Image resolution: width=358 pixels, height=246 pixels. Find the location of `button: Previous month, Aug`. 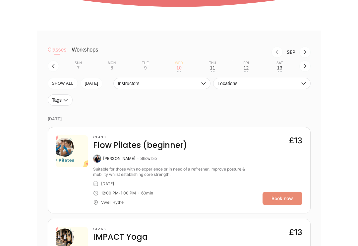

button: Previous month, Aug is located at coordinates (277, 52).